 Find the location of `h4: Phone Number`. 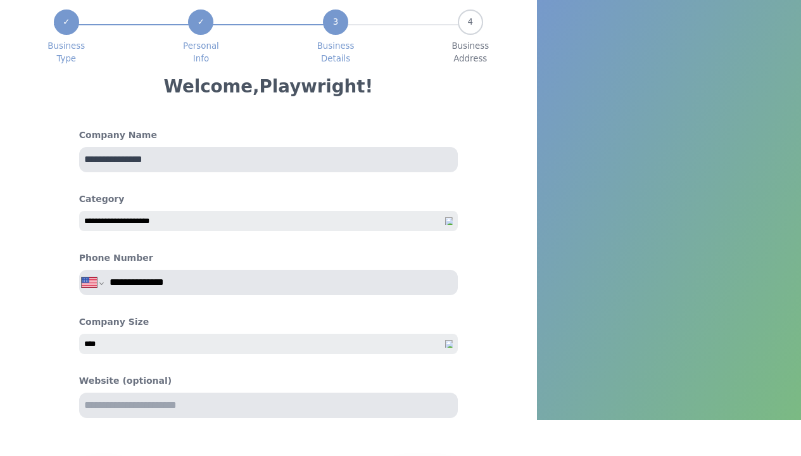

h4: Phone Number is located at coordinates (116, 258).